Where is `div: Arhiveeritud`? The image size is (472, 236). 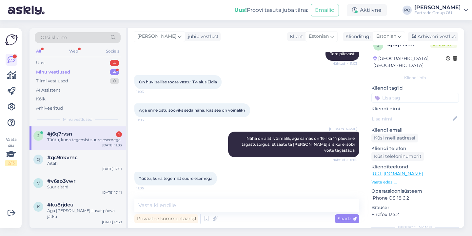 div: Arhiveeritud is located at coordinates (50, 108).